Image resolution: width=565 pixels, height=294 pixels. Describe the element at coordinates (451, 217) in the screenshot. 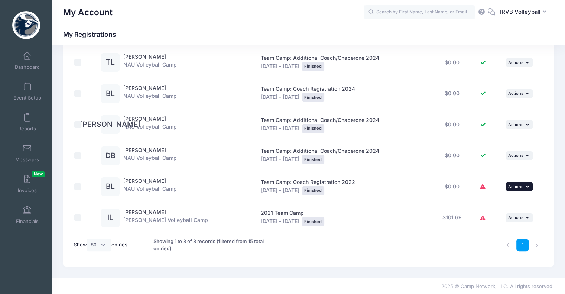

I see `td: $101.69` at that location.